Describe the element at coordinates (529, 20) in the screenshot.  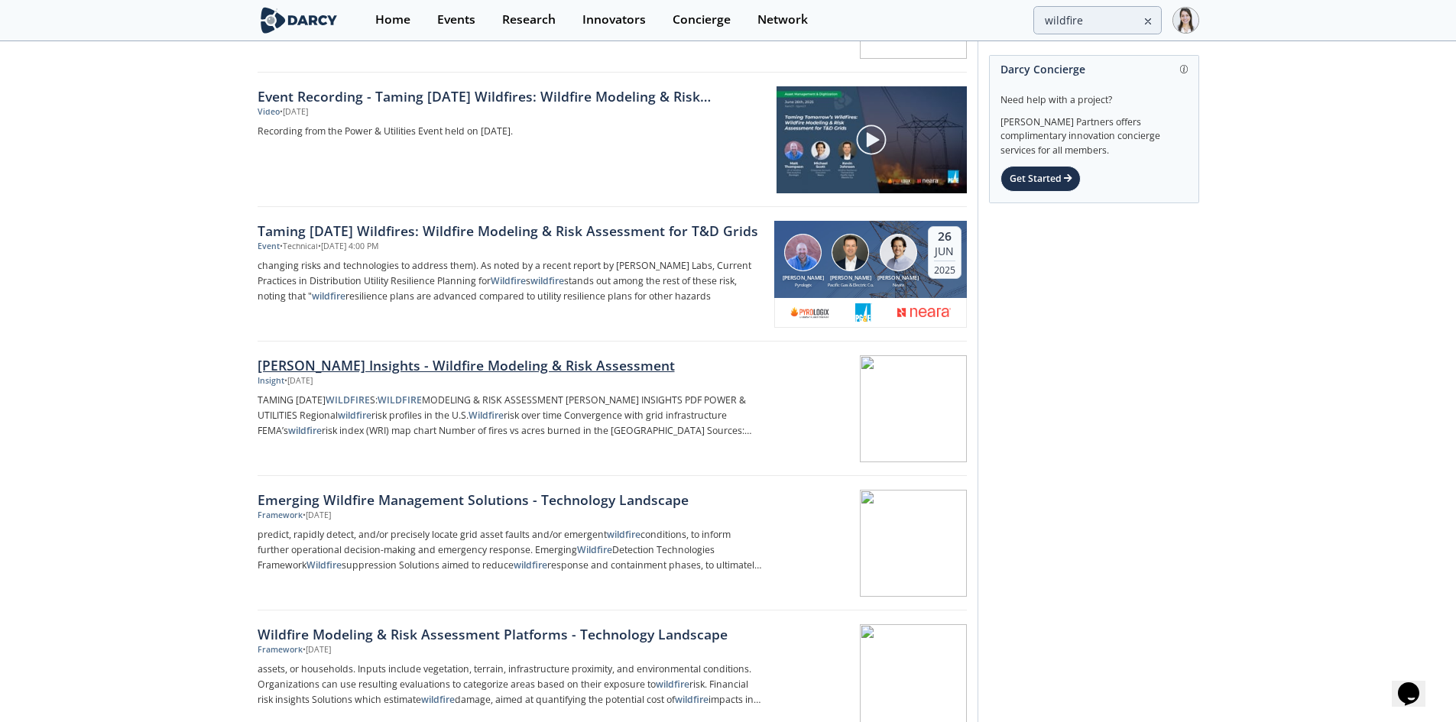
I see `div: Research` at that location.